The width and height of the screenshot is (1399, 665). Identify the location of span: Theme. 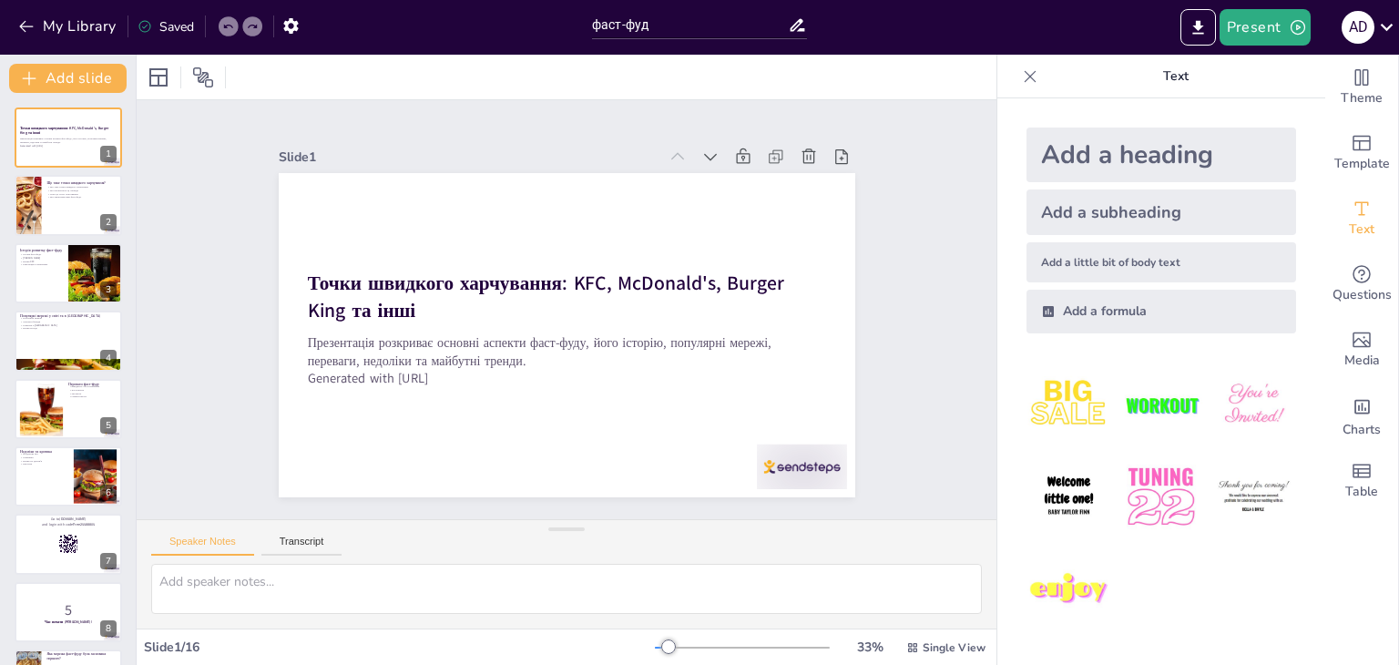
(1361, 98).